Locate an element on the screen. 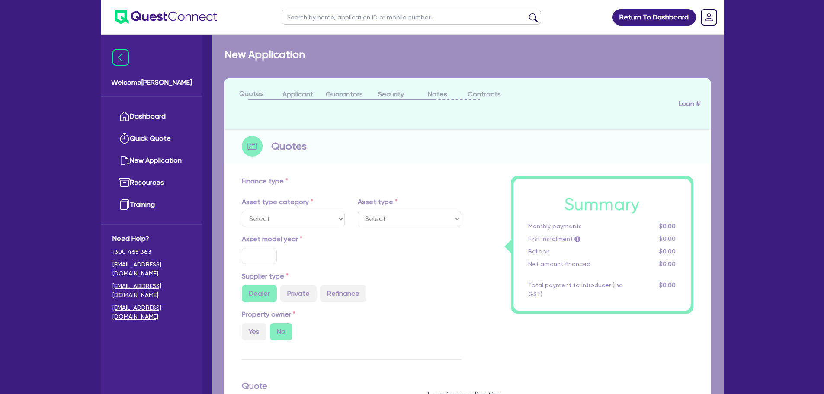  a: Training is located at coordinates (151, 204).